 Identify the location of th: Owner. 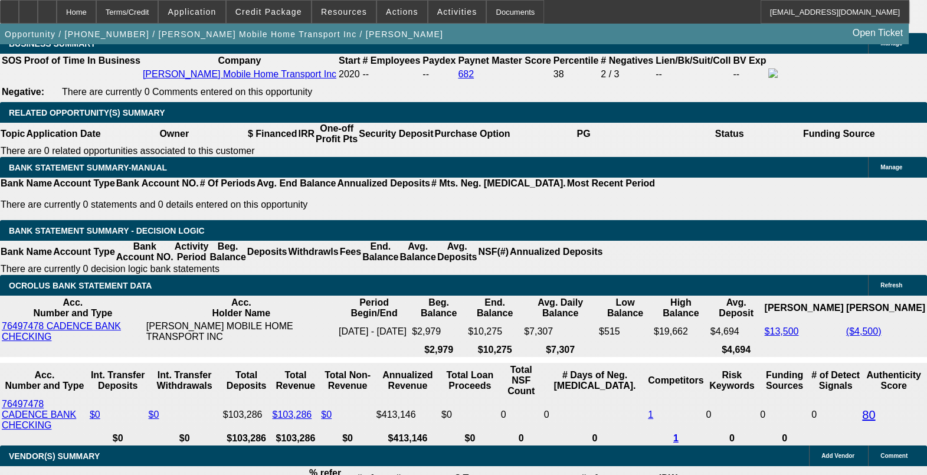
(174, 134).